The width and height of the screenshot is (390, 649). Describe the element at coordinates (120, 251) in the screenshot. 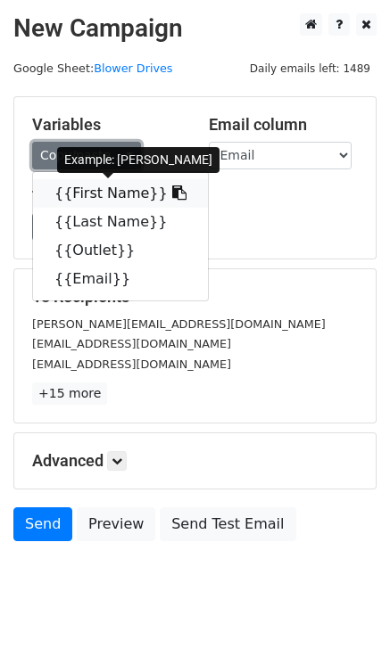

I see `a: {{Outlet}}` at that location.